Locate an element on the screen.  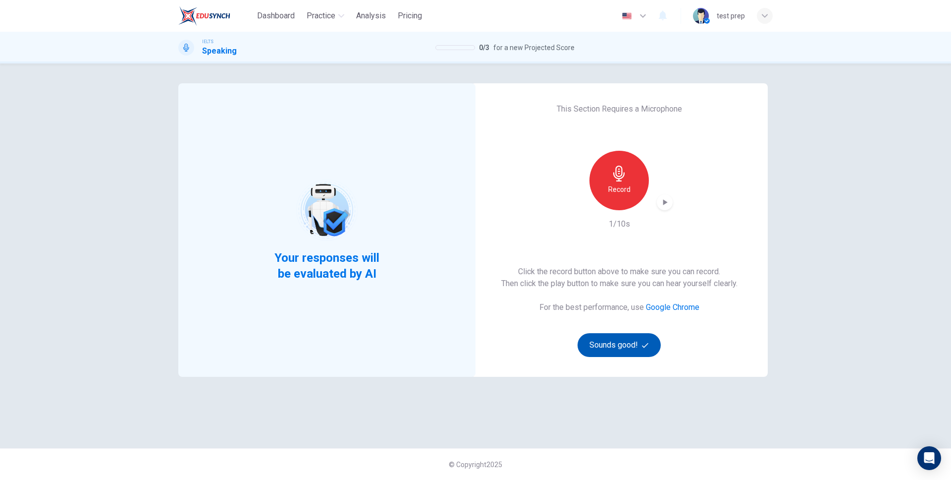
span: for a new Projected Score is located at coordinates (534, 48).